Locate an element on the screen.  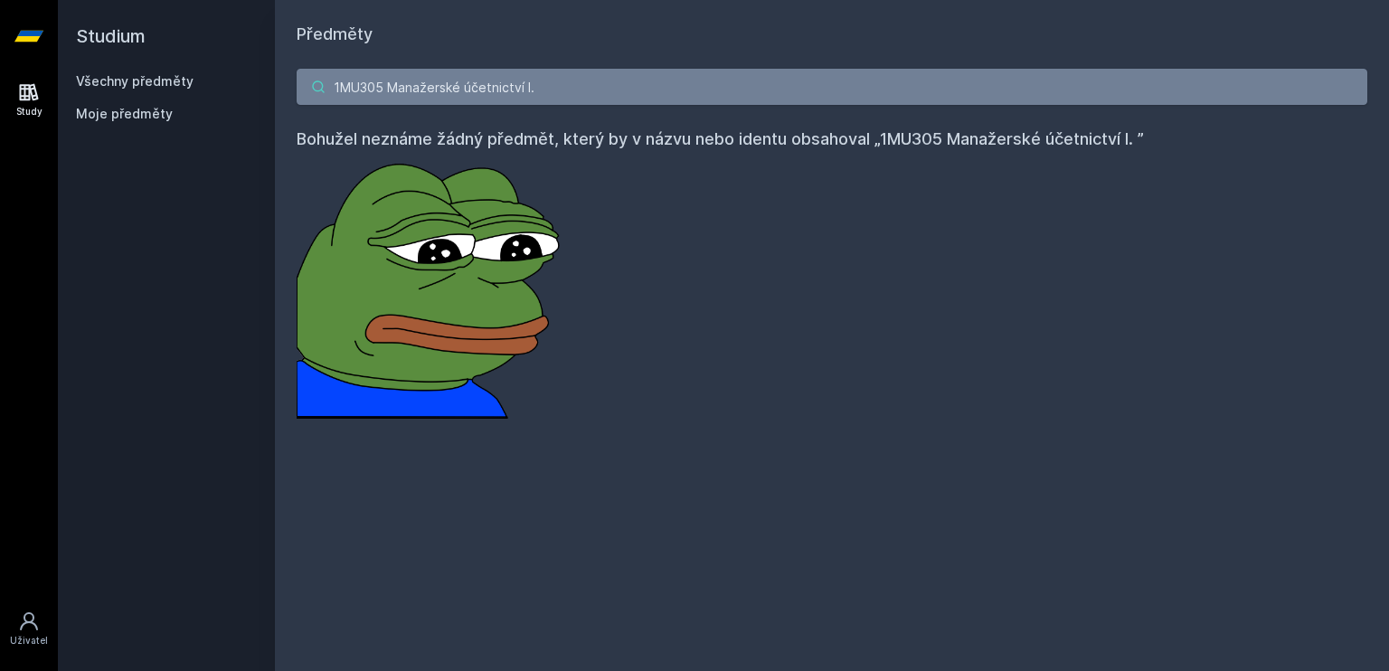
h4: Bohužel neznáme žádný předmět, který by v názvu nebo identu obsahoval „1MU305 Manažerské účetnict... is located at coordinates (832, 139).